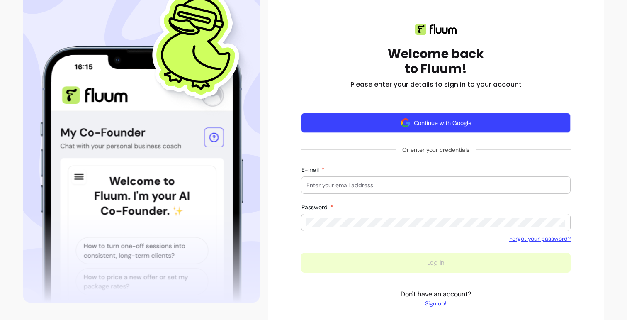 The image size is (627, 320). I want to click on input: Password, so click(436, 222).